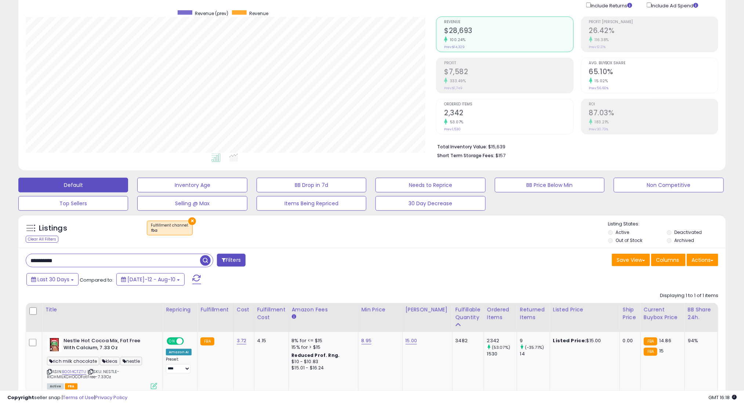 The width and height of the screenshot is (744, 405). What do you see at coordinates (667, 224) in the screenshot?
I see `p: Listing States:` at bounding box center [667, 224].